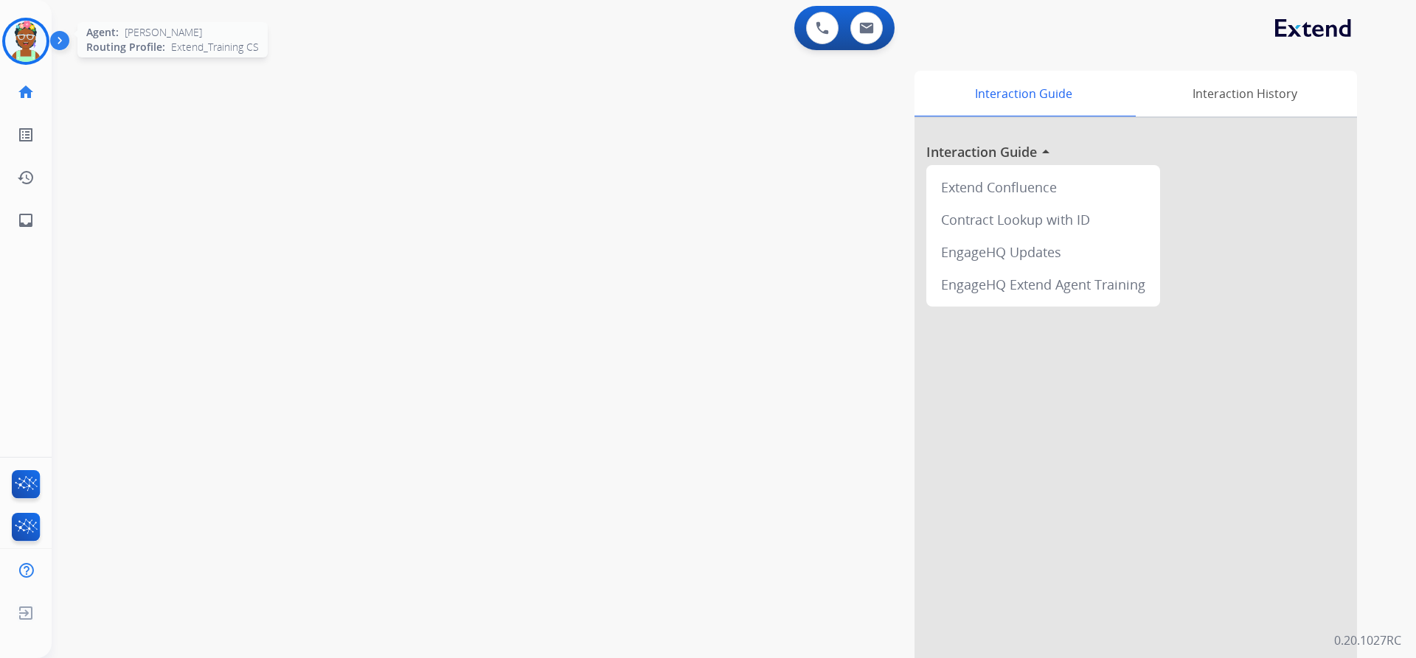  I want to click on div: Contract Lookup with ID, so click(1043, 220).